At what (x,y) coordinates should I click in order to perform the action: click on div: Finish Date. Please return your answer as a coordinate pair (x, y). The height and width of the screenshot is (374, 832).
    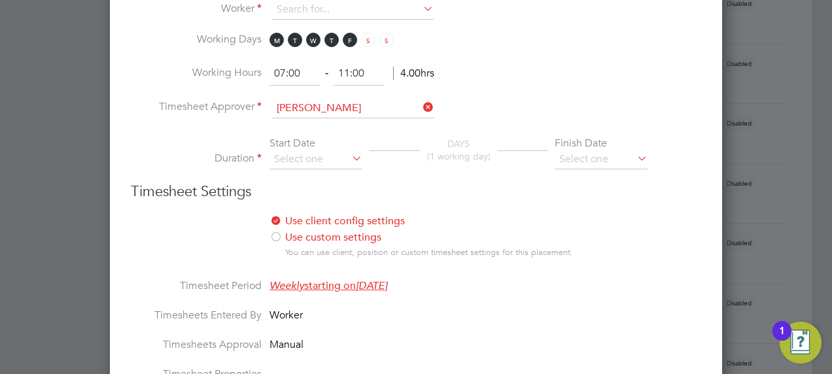
    Looking at the image, I should click on (601, 143).